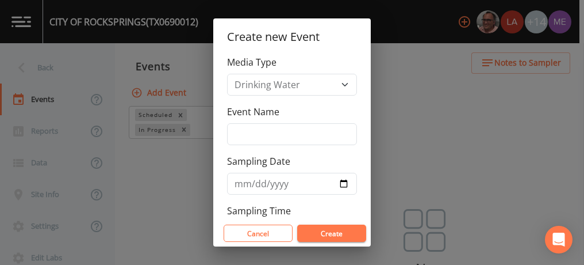 Image resolution: width=584 pixels, height=265 pixels. What do you see at coordinates (332, 233) in the screenshot?
I see `button: Create` at bounding box center [332, 233].